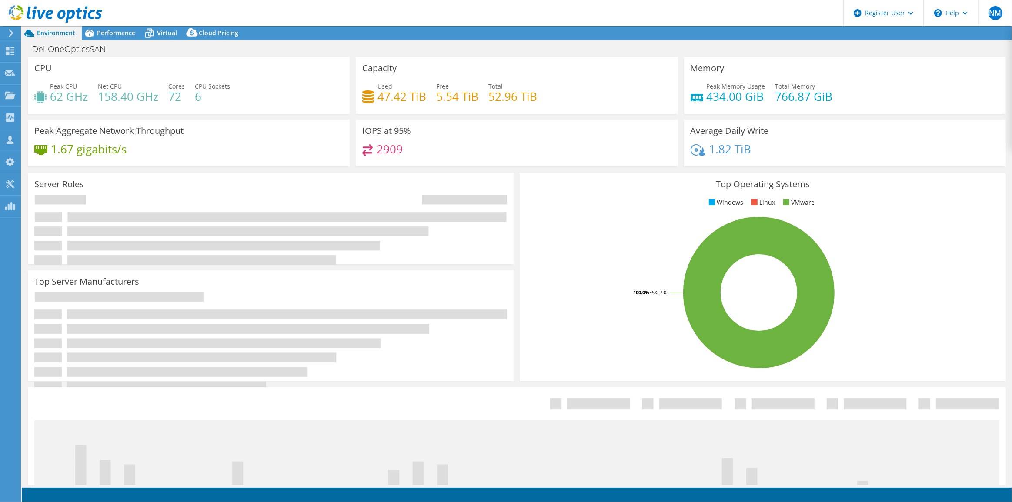 The height and width of the screenshot is (502, 1012). What do you see at coordinates (379, 68) in the screenshot?
I see `h3: Capacity` at bounding box center [379, 68].